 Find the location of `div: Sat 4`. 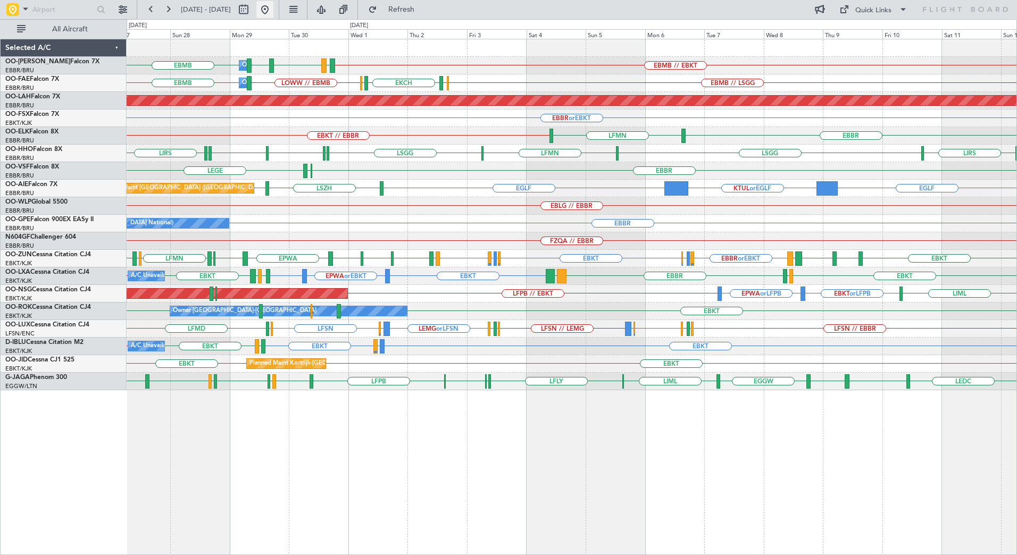

div: Sat 4 is located at coordinates (556, 34).